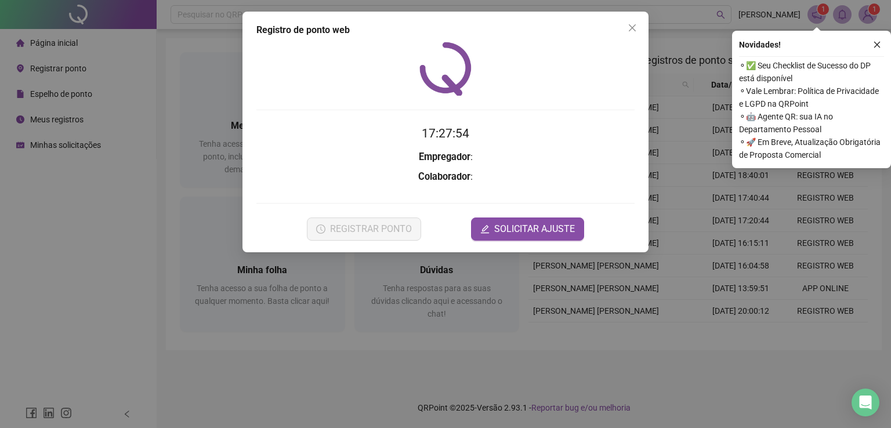 The image size is (891, 428). Describe the element at coordinates (534, 229) in the screenshot. I see `span: SOLICITAR AJUSTE` at that location.